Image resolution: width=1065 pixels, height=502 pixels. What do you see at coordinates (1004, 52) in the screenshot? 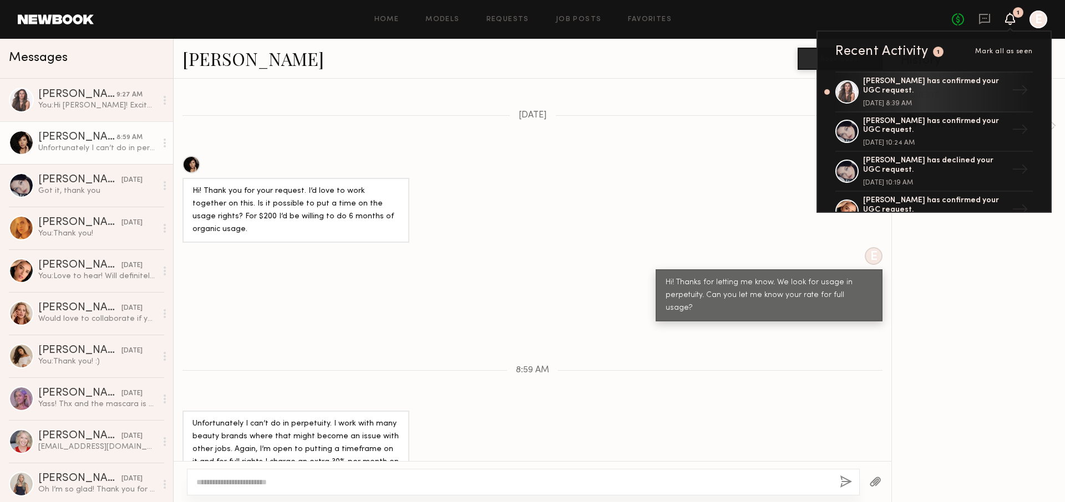
I see `span: Mark all as seen` at bounding box center [1004, 52].